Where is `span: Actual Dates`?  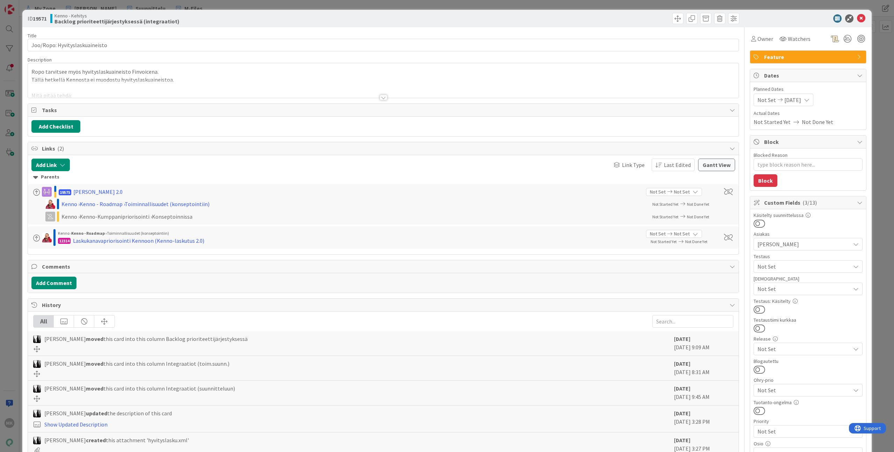 span: Actual Dates is located at coordinates (808, 113).